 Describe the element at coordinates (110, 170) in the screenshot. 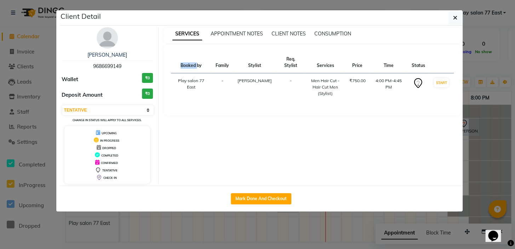

I see `span: TENTATIVE` at that location.